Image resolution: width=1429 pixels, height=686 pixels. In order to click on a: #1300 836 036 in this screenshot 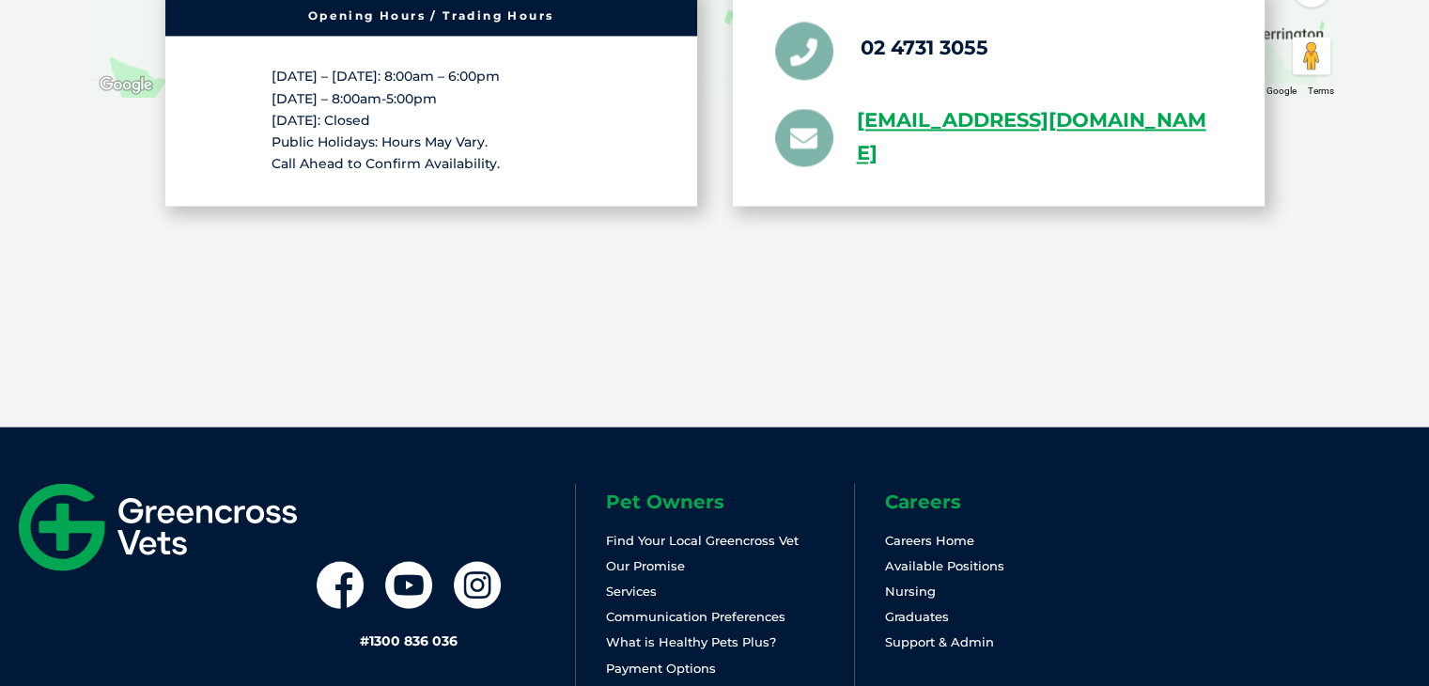, I will do `click(409, 641)`.